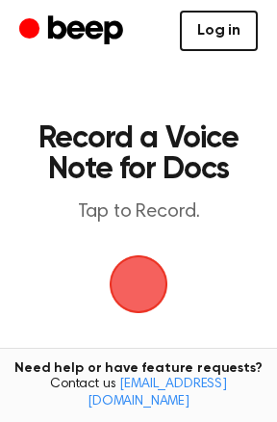 This screenshot has width=277, height=422. I want to click on p: Tap to Record., so click(139, 212).